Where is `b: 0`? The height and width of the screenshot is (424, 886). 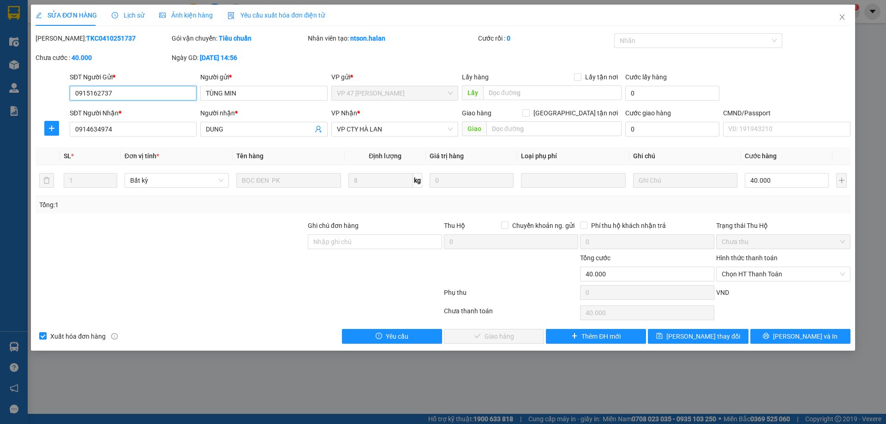 b: 0 is located at coordinates (509, 38).